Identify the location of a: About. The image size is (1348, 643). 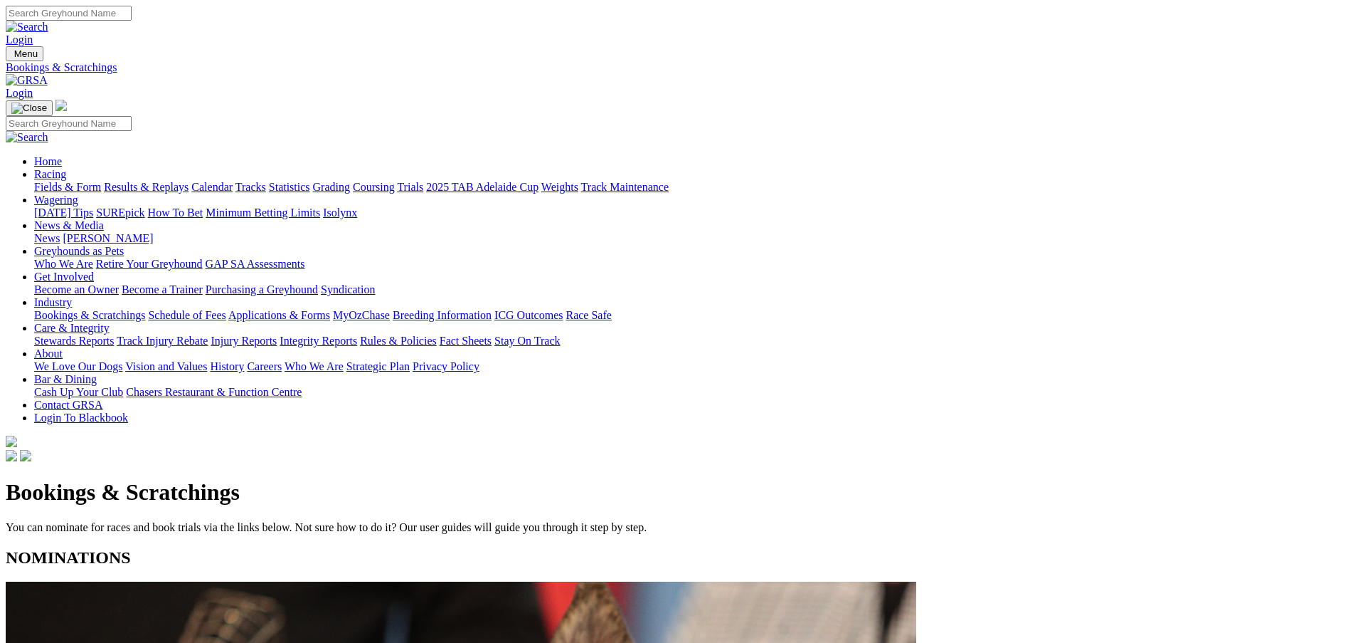
(48, 353).